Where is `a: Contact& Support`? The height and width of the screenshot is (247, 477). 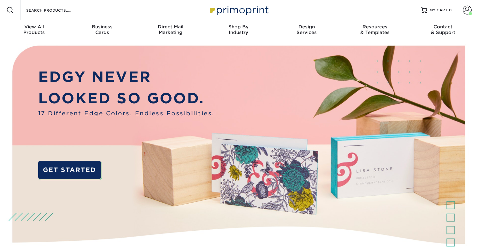
a: Contact& Support is located at coordinates (443, 30).